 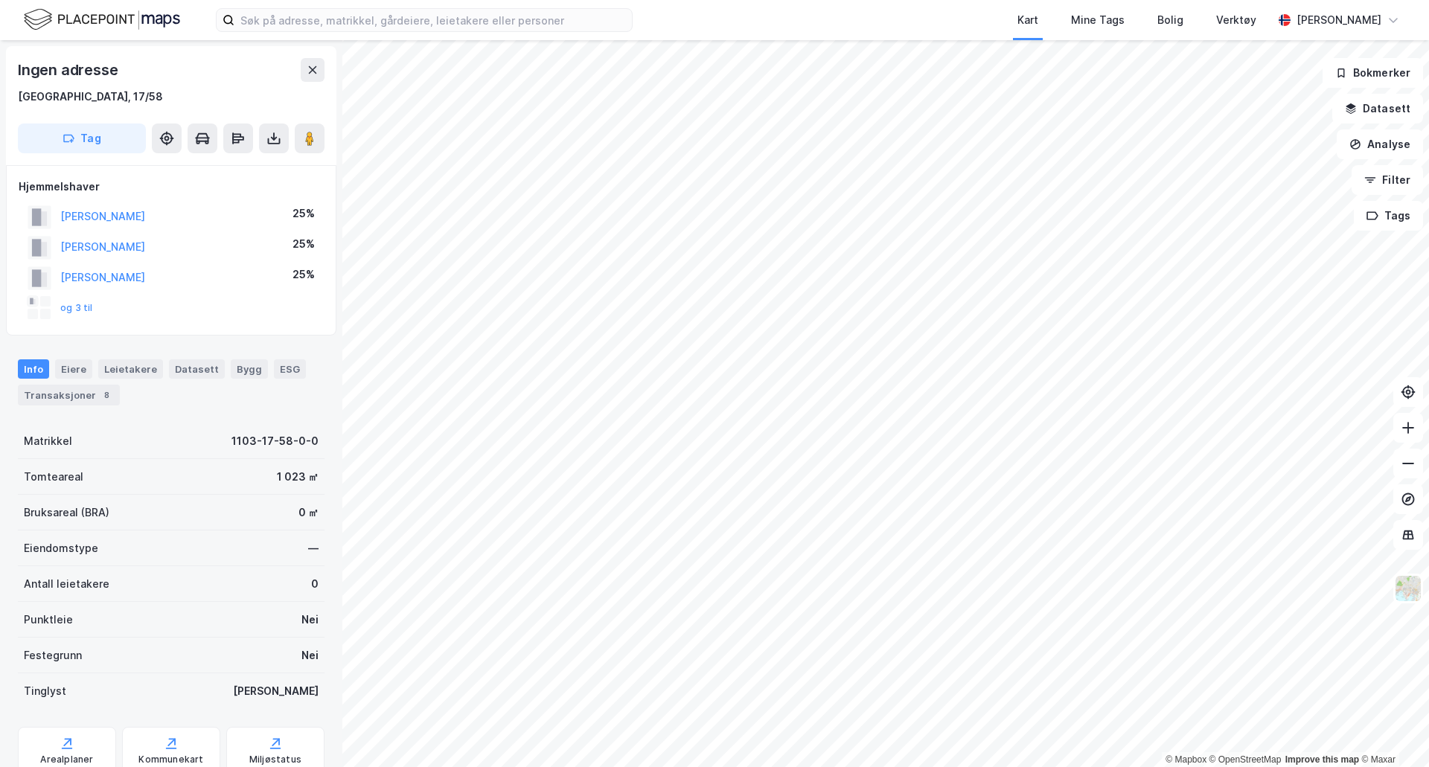 I want to click on button: Tag, so click(x=82, y=138).